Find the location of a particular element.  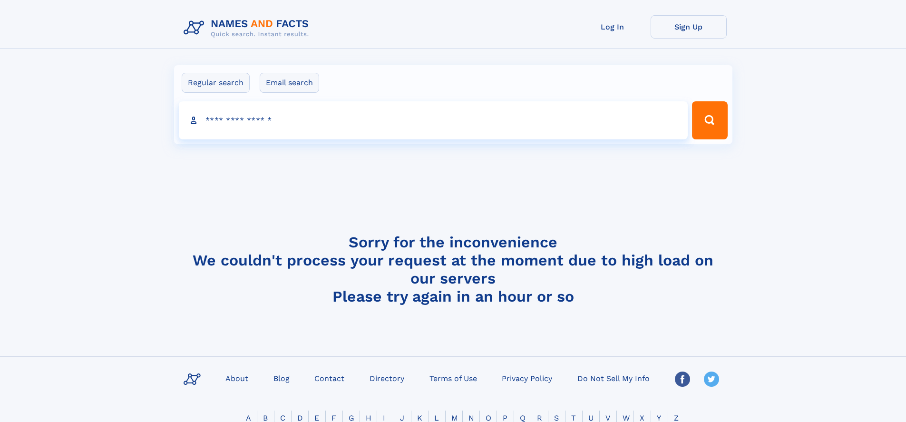

label: Regular search is located at coordinates (215, 83).